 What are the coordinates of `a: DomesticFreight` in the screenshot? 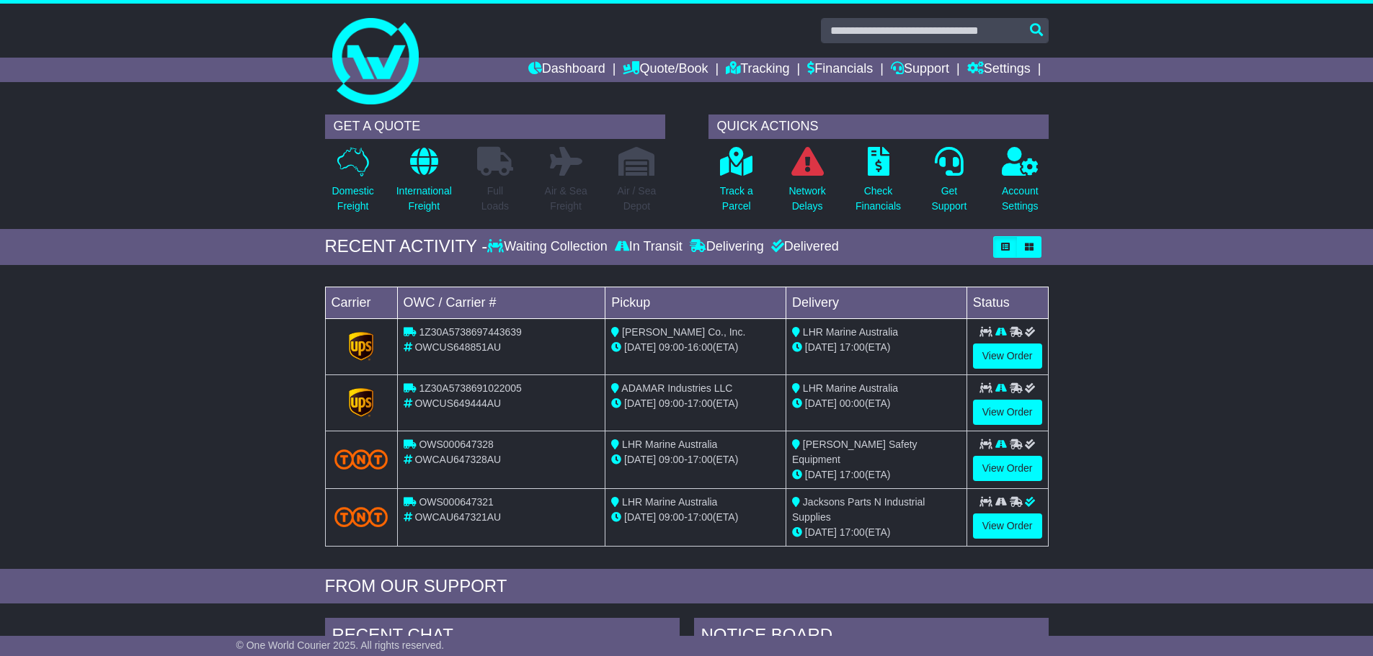 It's located at (352, 184).